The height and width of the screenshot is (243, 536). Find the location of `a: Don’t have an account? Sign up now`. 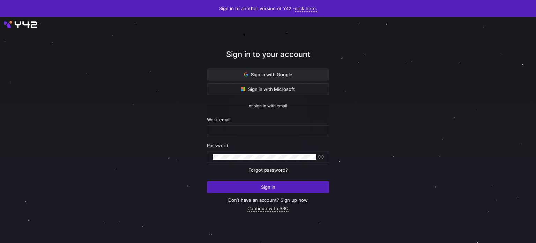

a: Don’t have an account? Sign up now is located at coordinates (268, 200).